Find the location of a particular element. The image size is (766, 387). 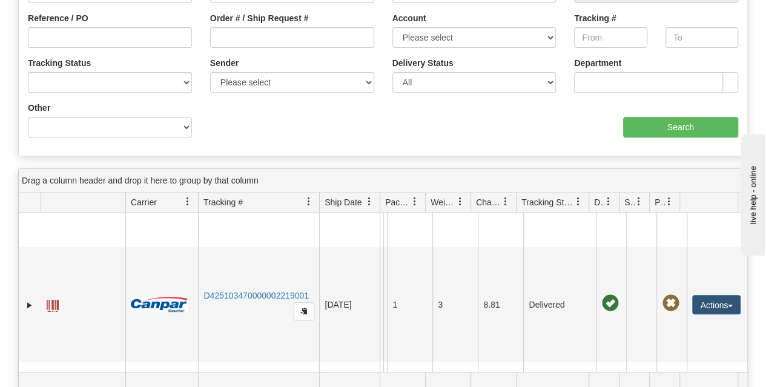

div: live help - online is located at coordinates (61, 15).